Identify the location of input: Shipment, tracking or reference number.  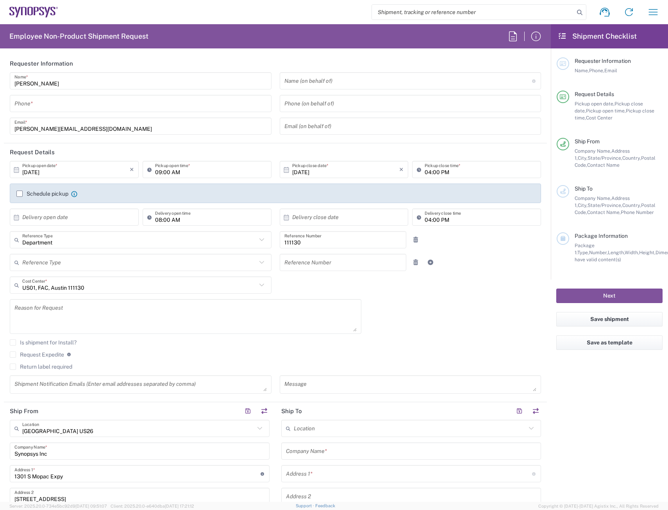
(473, 12).